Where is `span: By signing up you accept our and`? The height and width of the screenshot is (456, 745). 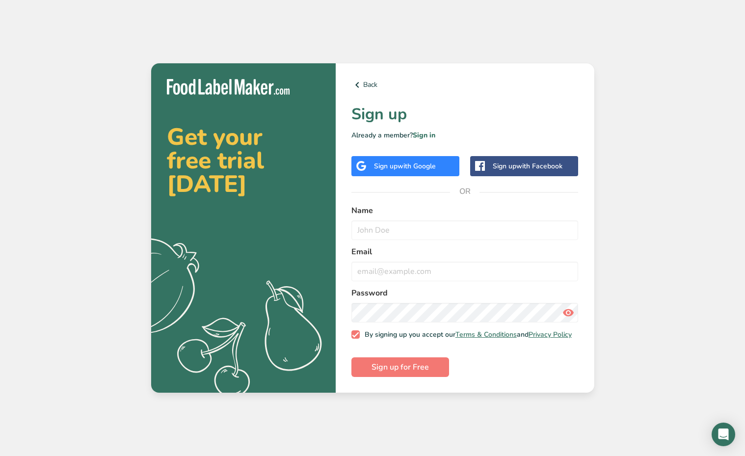 span: By signing up you accept our and is located at coordinates (466, 335).